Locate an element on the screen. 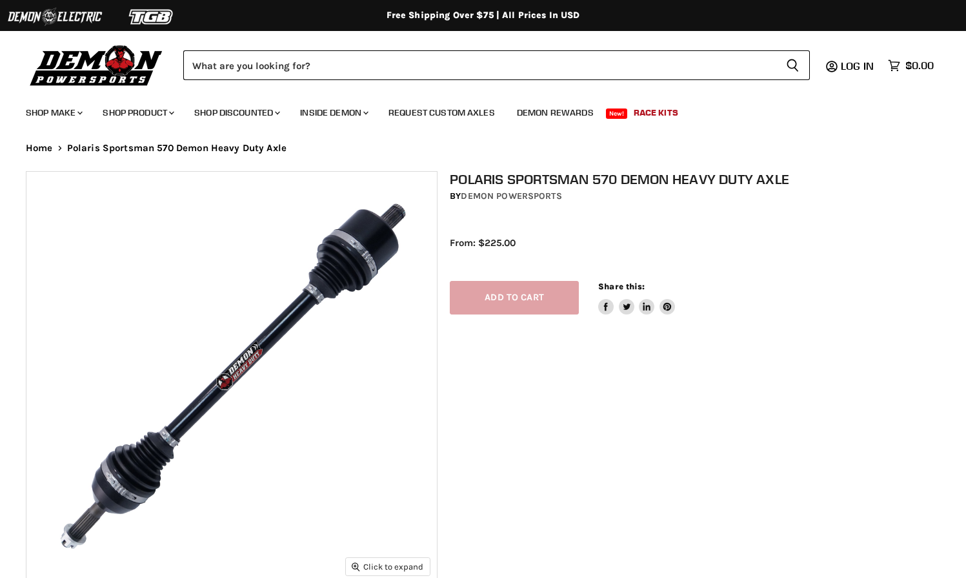  a: Log in is located at coordinates (858, 66).